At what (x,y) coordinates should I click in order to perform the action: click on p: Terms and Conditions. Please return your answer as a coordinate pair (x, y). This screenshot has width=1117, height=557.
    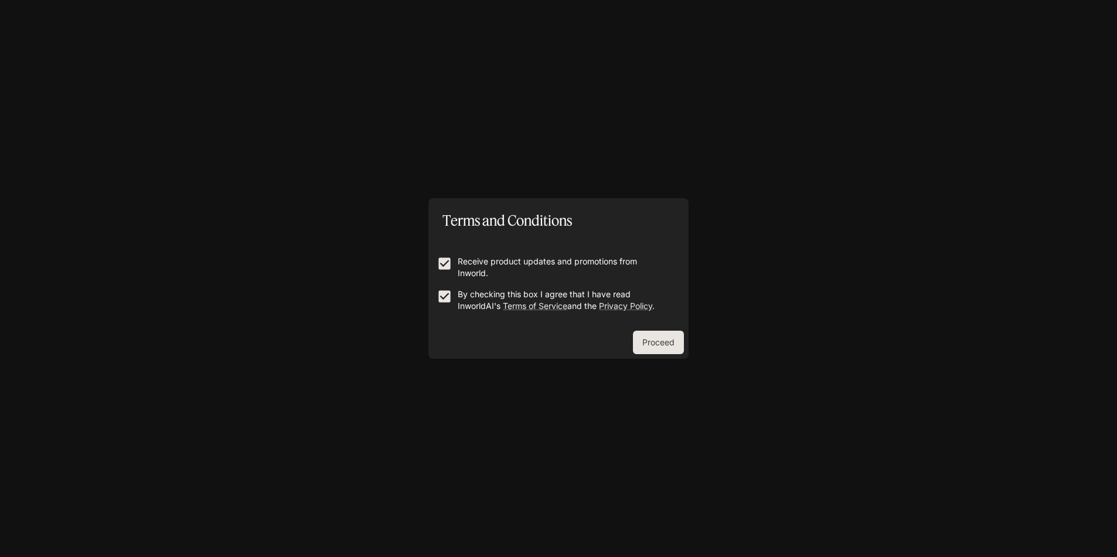
    Looking at the image, I should click on (507, 220).